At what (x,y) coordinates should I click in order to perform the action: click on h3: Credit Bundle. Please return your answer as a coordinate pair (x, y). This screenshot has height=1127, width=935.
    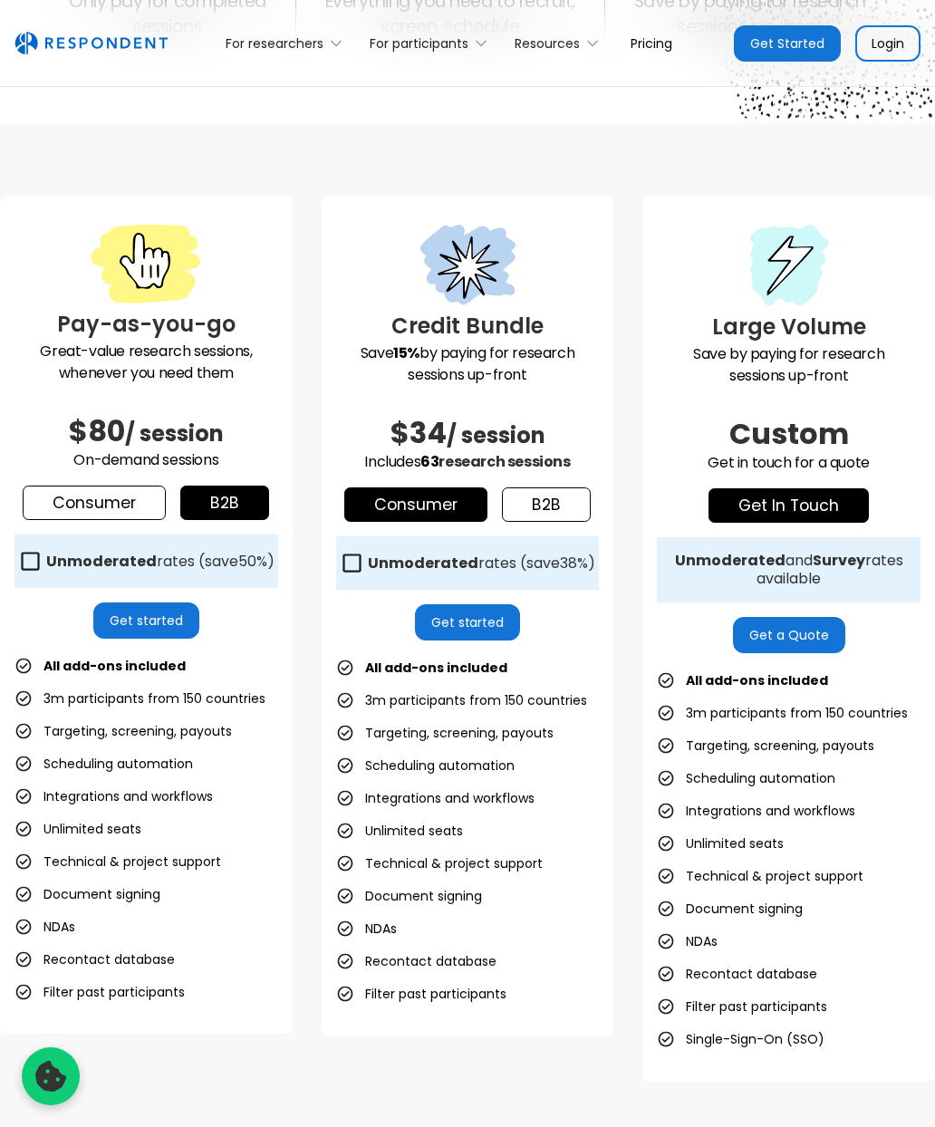
    Looking at the image, I should click on (468, 326).